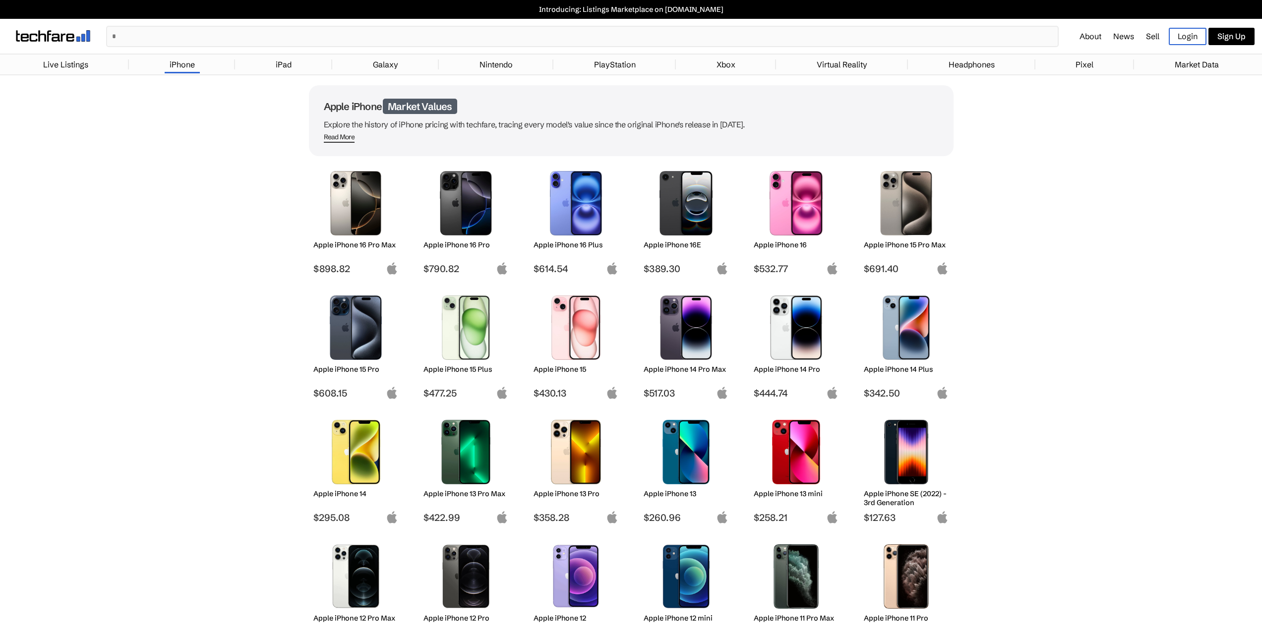 This screenshot has width=1262, height=630. Describe the element at coordinates (906, 393) in the screenshot. I see `span: $342.50` at that location.